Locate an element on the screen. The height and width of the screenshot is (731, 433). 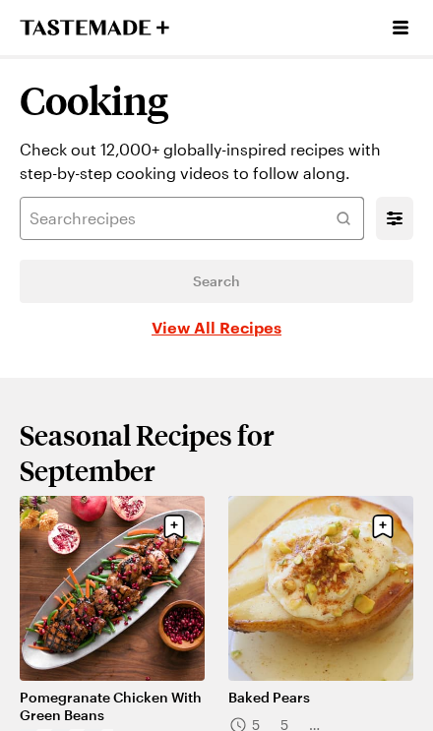
button: Mobile filters is located at coordinates (394, 218).